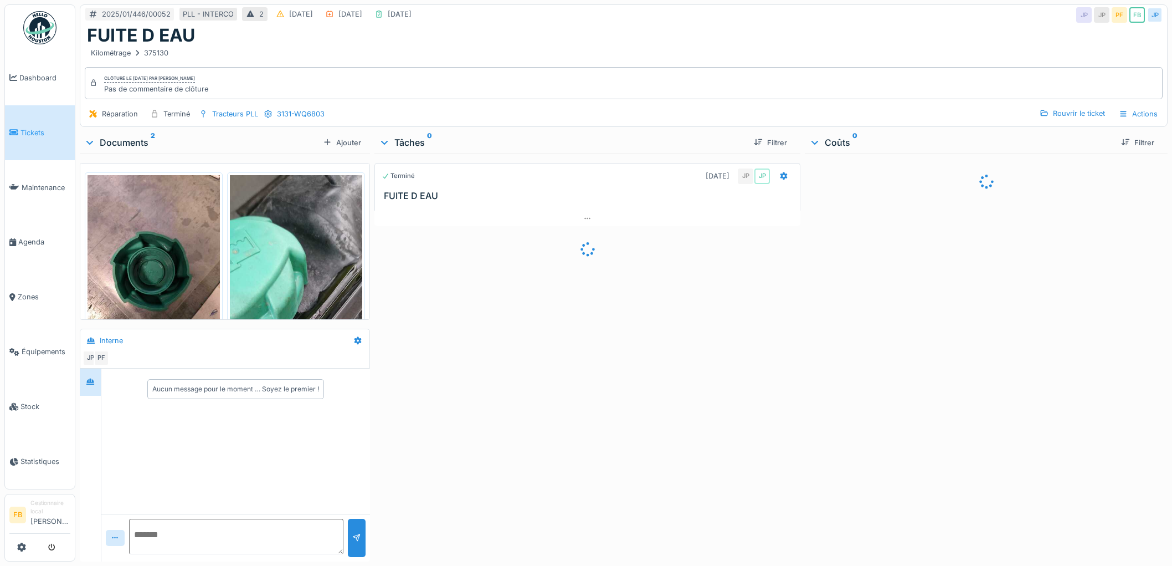 This screenshot has width=1172, height=566. I want to click on div: Kilométrage 375130, so click(130, 53).